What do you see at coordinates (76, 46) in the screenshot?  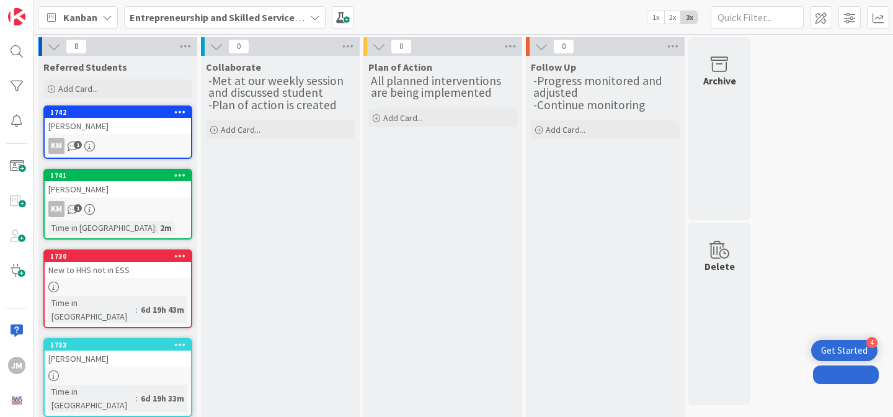 I see `span: 8` at bounding box center [76, 46].